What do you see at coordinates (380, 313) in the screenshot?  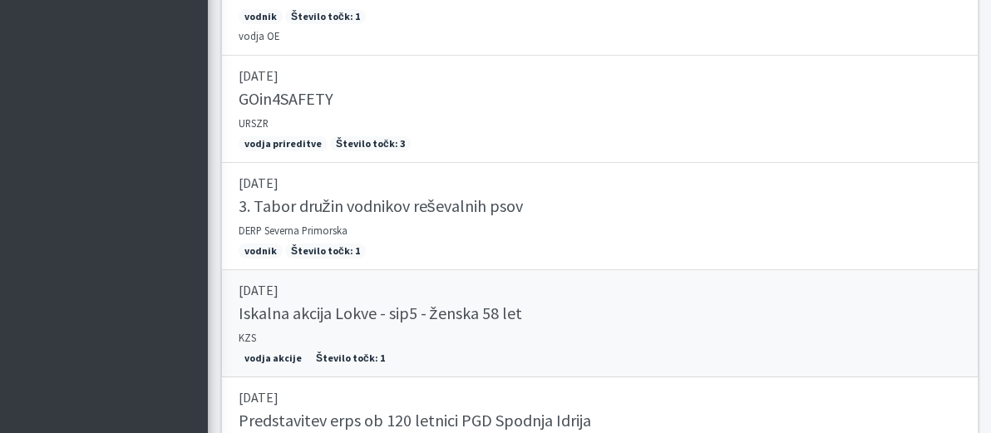 I see `h5: Iskalna akcija Lokve - sip5 - ženska 58 let` at bounding box center [380, 313].